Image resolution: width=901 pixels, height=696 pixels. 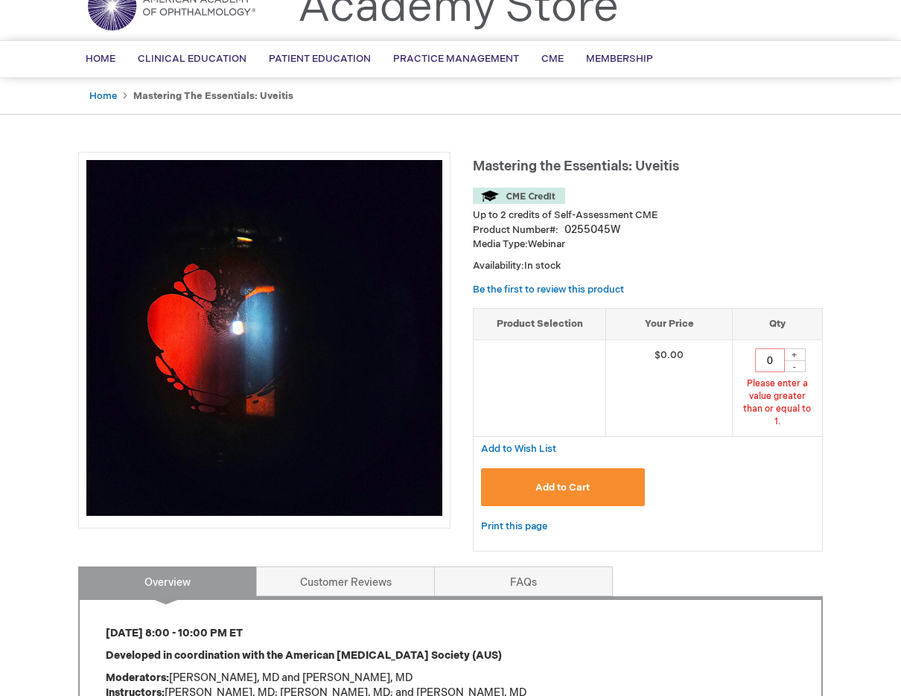 What do you see at coordinates (103, 96) in the screenshot?
I see `a: Home` at bounding box center [103, 96].